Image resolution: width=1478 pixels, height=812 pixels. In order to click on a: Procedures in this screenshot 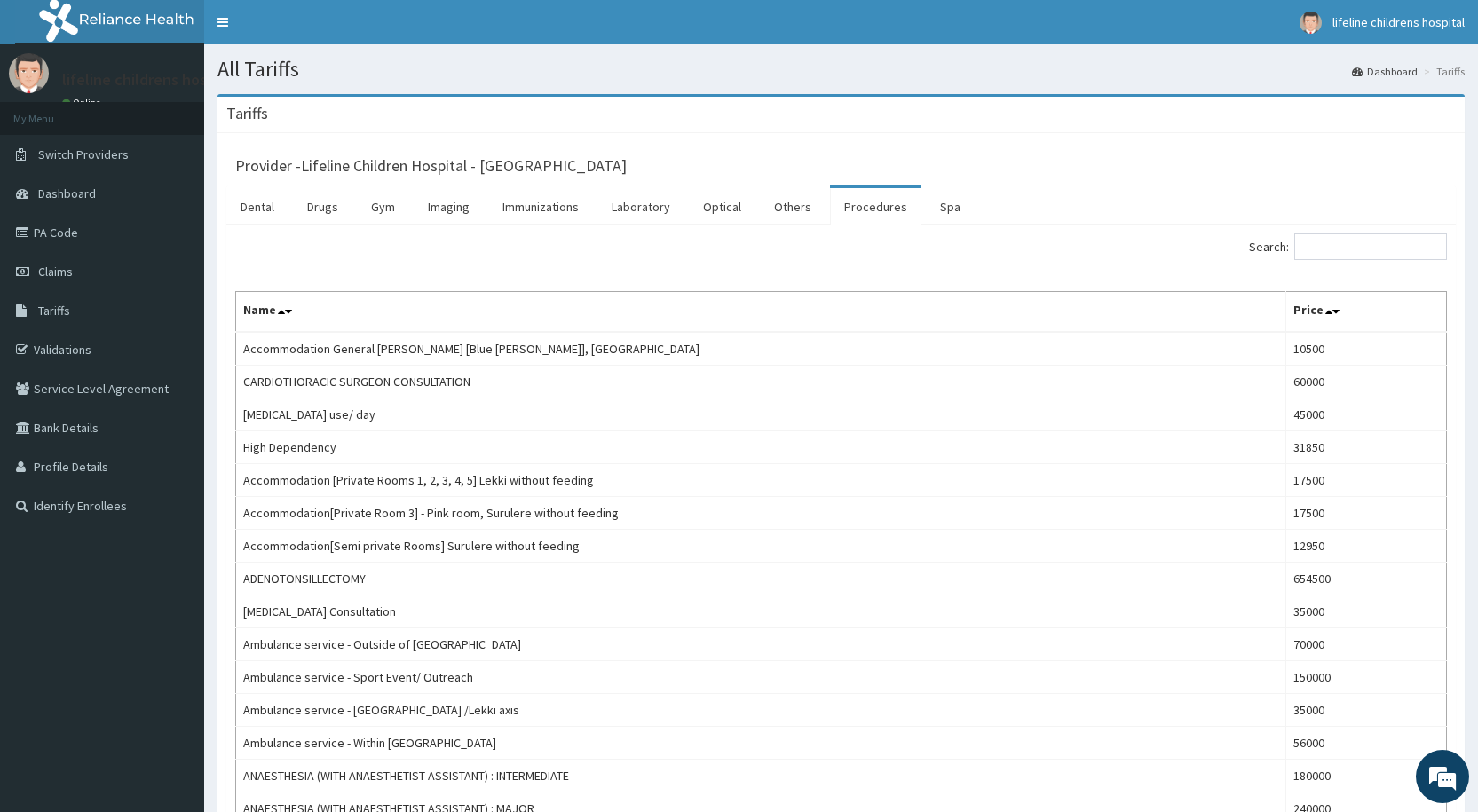, I will do `click(876, 207)`.